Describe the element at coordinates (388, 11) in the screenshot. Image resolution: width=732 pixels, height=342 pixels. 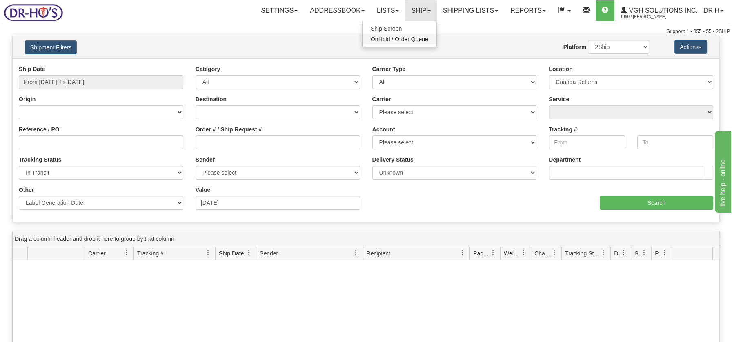
I see `a: Lists` at that location.